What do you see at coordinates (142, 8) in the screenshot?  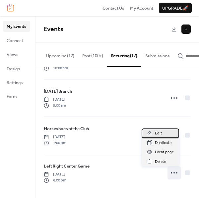 I see `span: My Account` at bounding box center [142, 8].